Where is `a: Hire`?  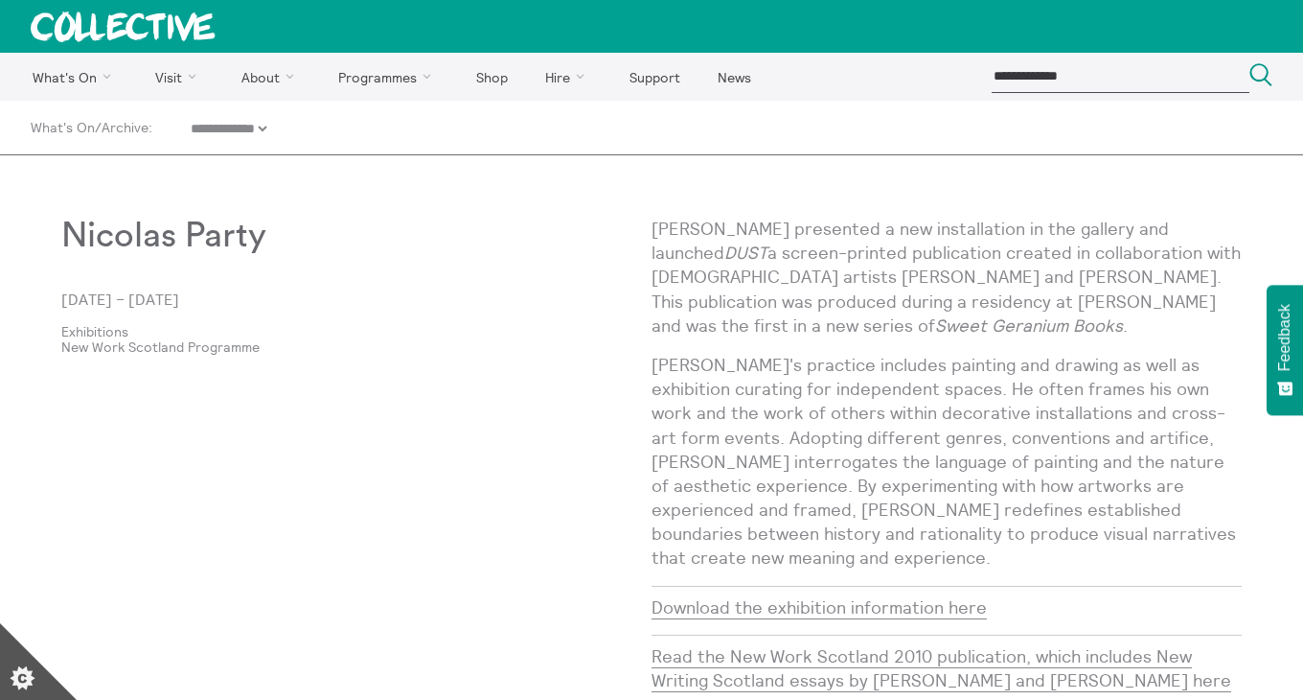 a: Hire is located at coordinates (569, 77).